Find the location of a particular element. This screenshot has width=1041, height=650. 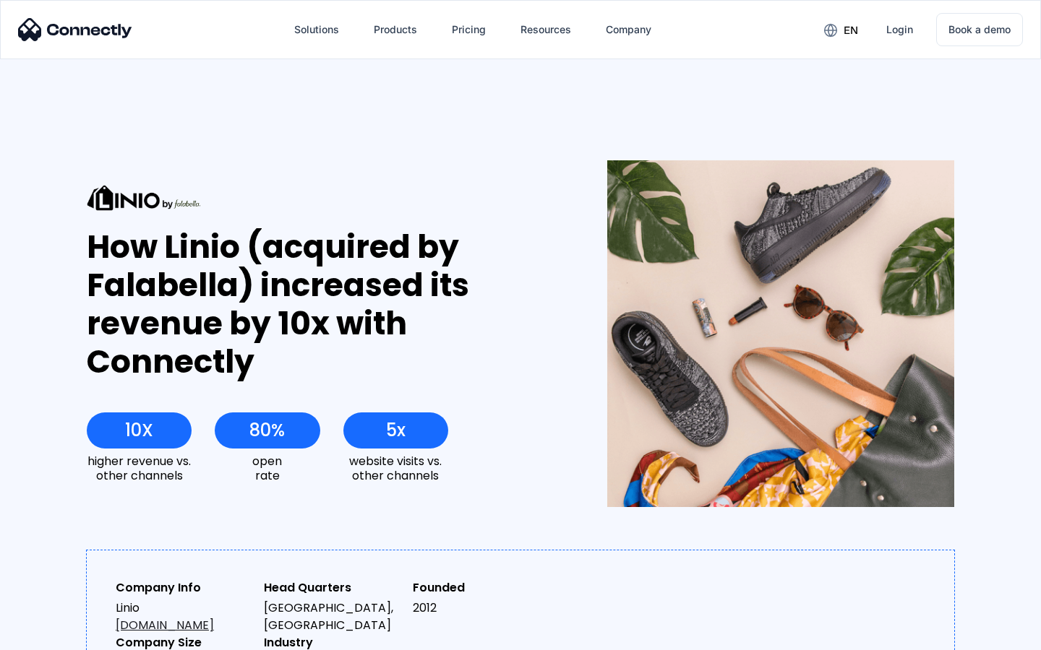

div: website visits vs. other channels is located at coordinates (395, 468).